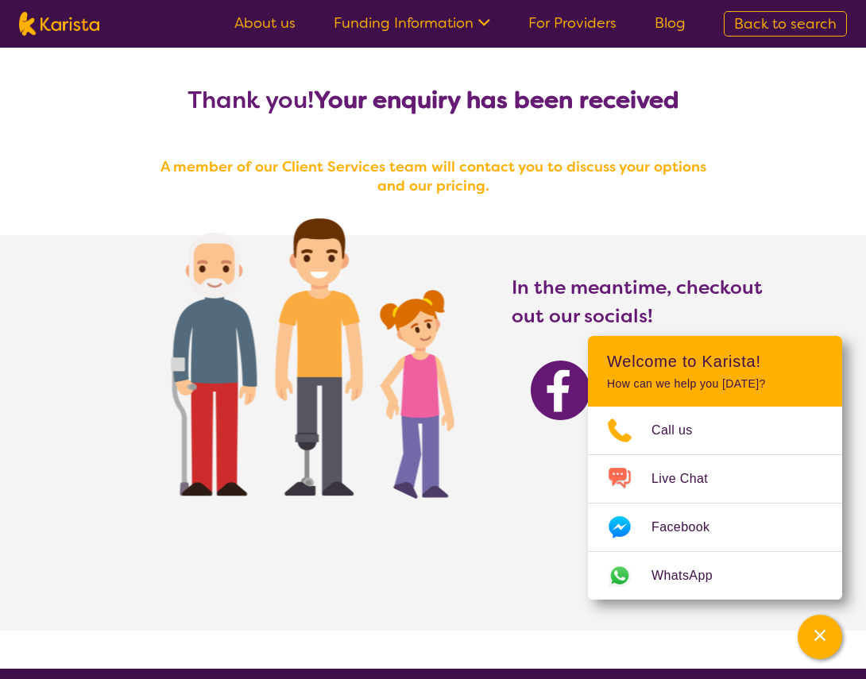 Image resolution: width=866 pixels, height=679 pixels. What do you see at coordinates (689, 527) in the screenshot?
I see `span: Facebook` at bounding box center [689, 527].